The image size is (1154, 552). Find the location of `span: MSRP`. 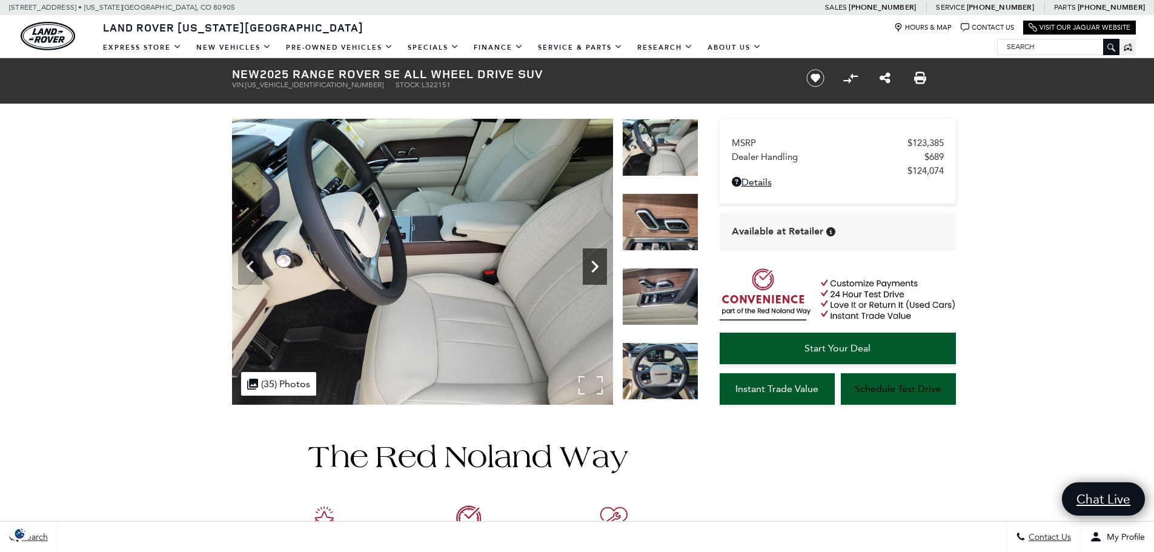

span: MSRP is located at coordinates (820, 143).